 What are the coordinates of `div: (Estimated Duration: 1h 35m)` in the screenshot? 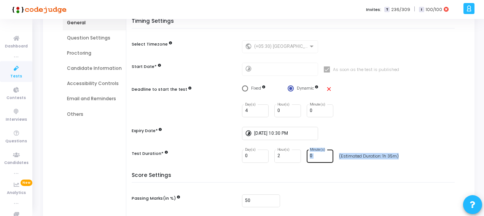 It's located at (369, 156).